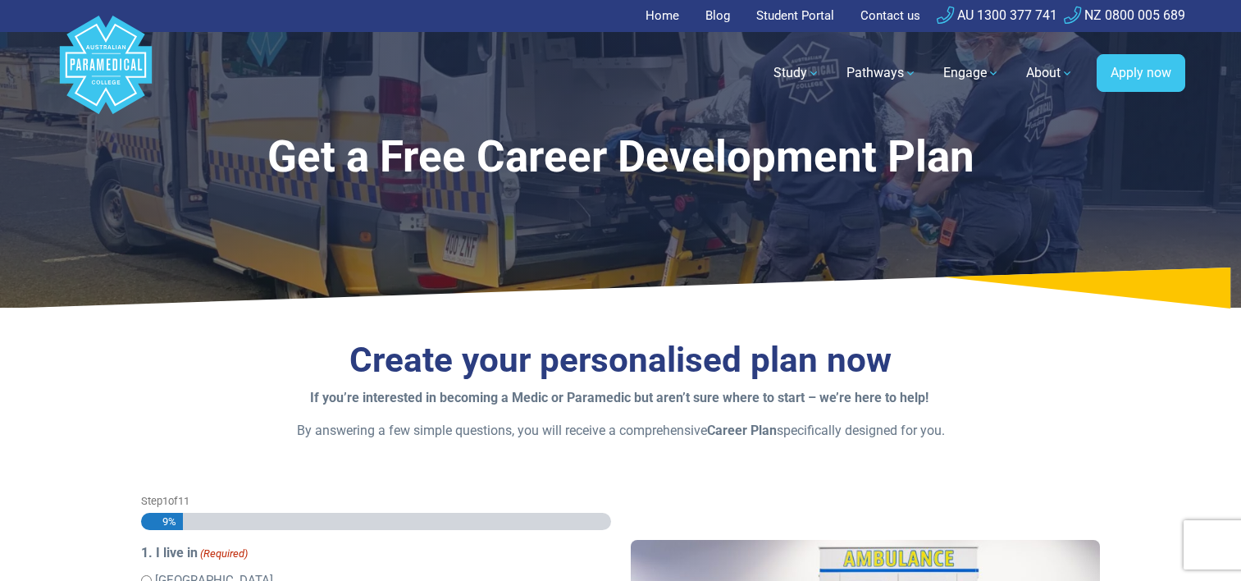 The height and width of the screenshot is (581, 1241). Describe the element at coordinates (996, 15) in the screenshot. I see `a: AU 1300 377 741` at that location.